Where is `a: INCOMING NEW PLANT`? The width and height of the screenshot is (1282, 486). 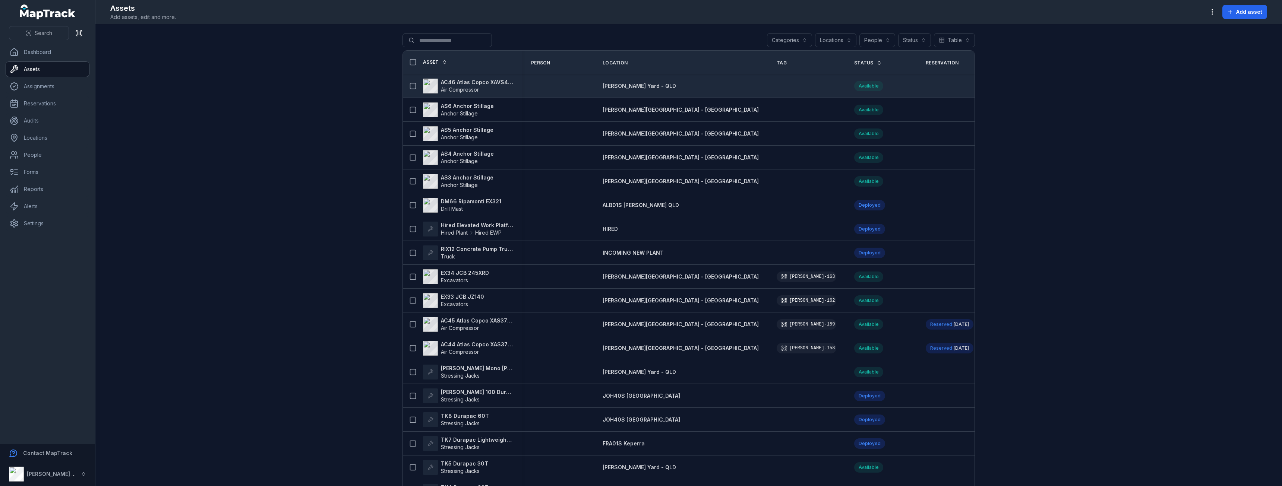 a: INCOMING NEW PLANT is located at coordinates (633, 253).